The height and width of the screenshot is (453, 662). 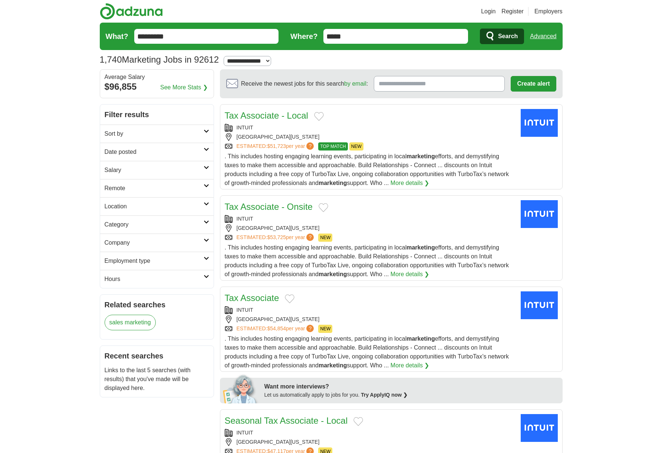 What do you see at coordinates (241, 388) in the screenshot?
I see `img: apply-iq-scientist.png` at bounding box center [241, 388].